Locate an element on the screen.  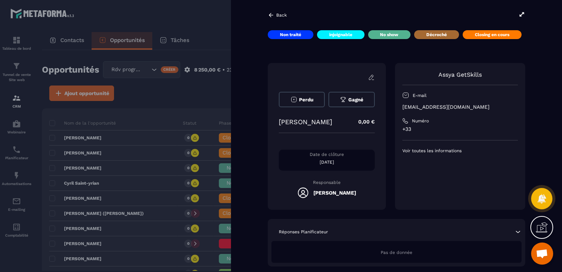
p: Numéro is located at coordinates (421, 121).